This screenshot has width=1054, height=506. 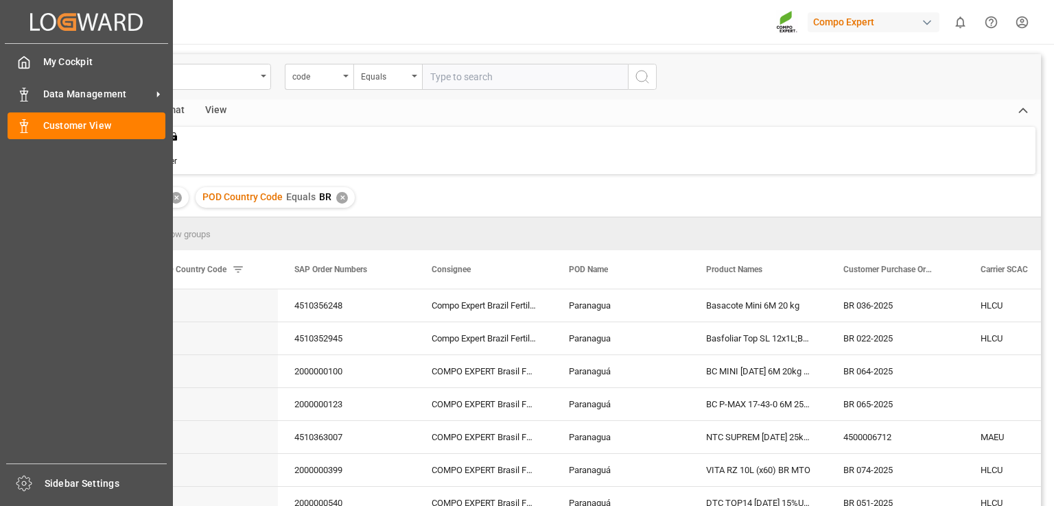 What do you see at coordinates (734, 270) in the screenshot?
I see `span: Product Names` at bounding box center [734, 270].